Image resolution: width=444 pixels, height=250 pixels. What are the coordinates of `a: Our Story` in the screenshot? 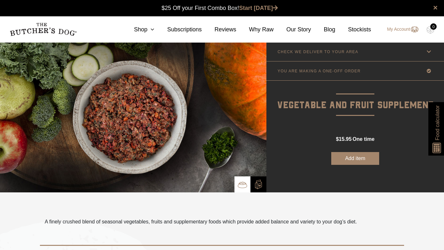 It's located at (293, 29).